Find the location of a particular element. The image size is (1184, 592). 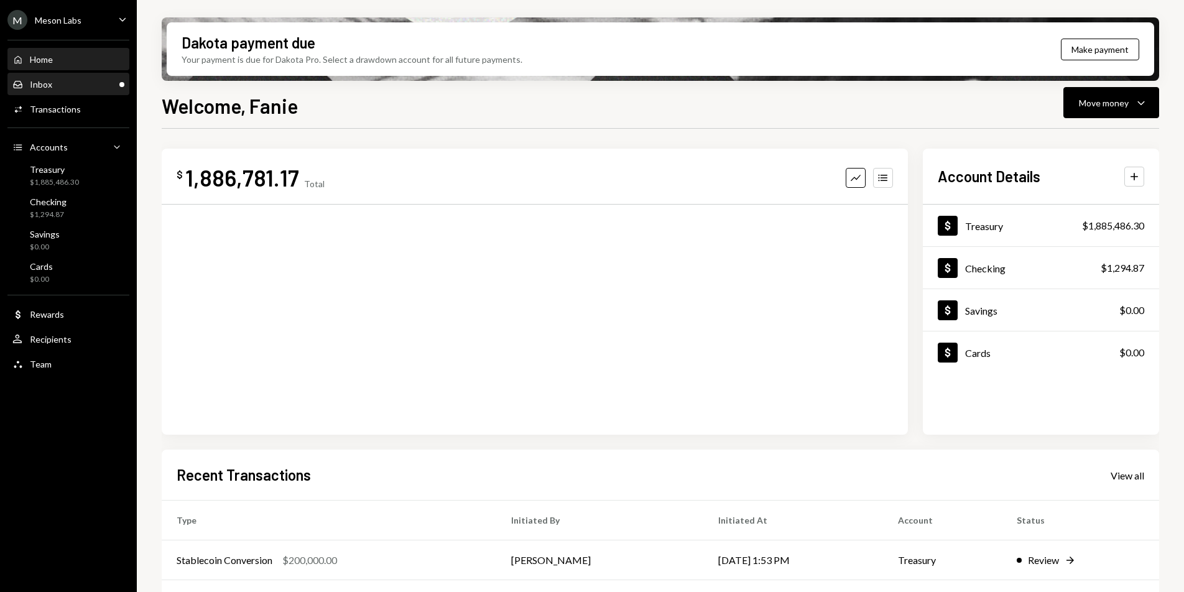

a: Home is located at coordinates (68, 59).